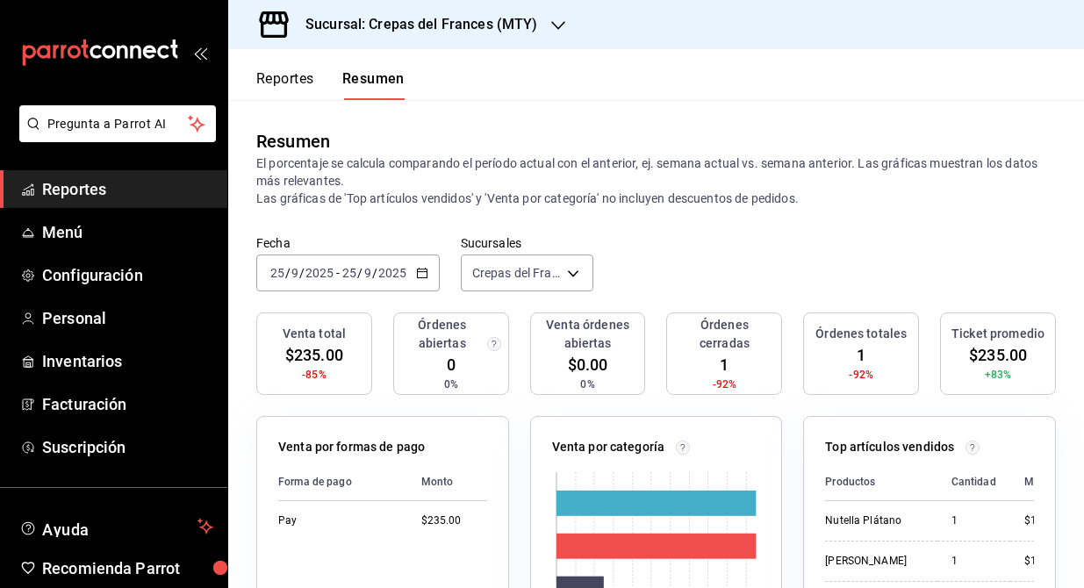  Describe the element at coordinates (351, 447) in the screenshot. I see `p: Venta por formas de pago` at that location.